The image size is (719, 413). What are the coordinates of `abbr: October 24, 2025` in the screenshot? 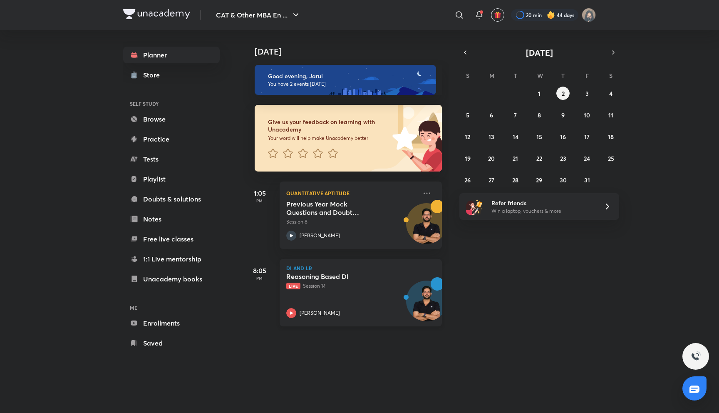 It's located at (587, 158).